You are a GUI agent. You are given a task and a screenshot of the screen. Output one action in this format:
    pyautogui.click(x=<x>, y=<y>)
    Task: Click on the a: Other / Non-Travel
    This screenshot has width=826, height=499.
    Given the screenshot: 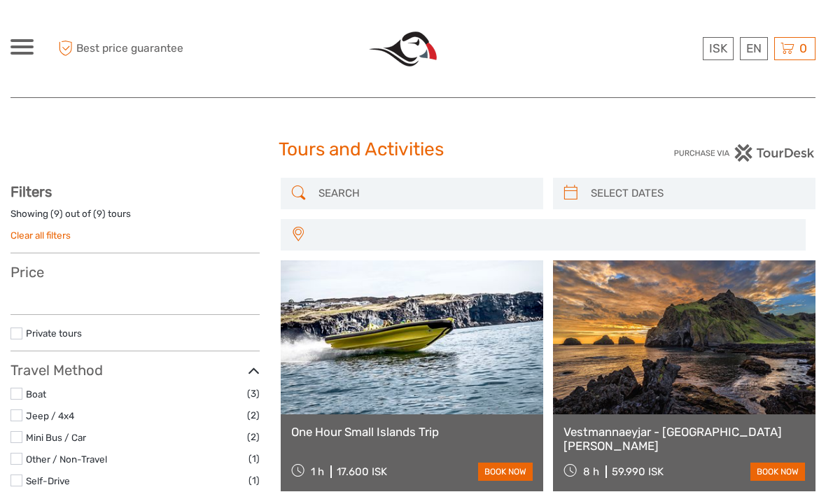 What is the action you would take?
    pyautogui.click(x=66, y=459)
    